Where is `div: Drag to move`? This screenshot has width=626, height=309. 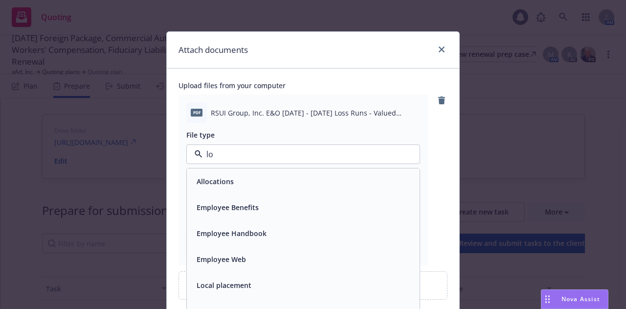
div: Drag to move is located at coordinates (547, 299).